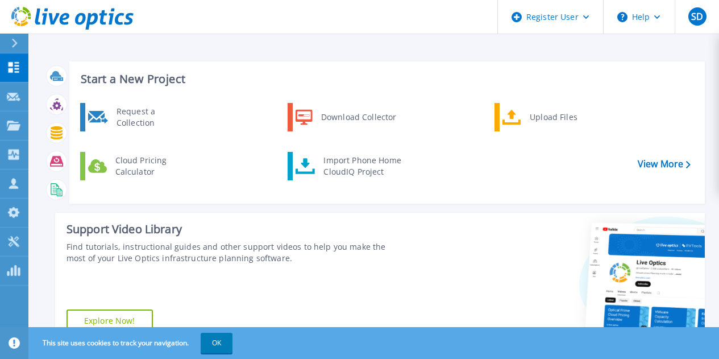 Image resolution: width=719 pixels, height=359 pixels. I want to click on div: Import Phone Home CloudIQ Project, so click(362, 166).